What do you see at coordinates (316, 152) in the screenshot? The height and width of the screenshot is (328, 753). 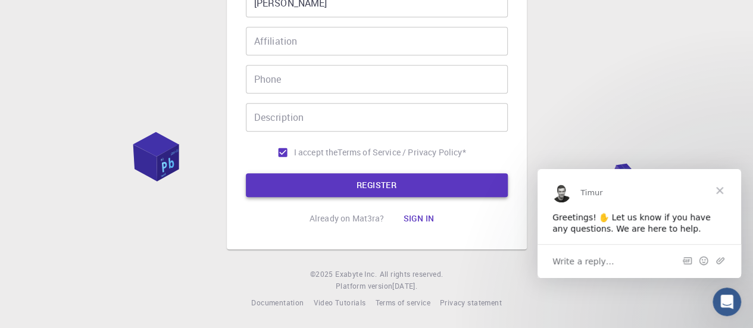 I see `span: I accept the` at bounding box center [316, 152].